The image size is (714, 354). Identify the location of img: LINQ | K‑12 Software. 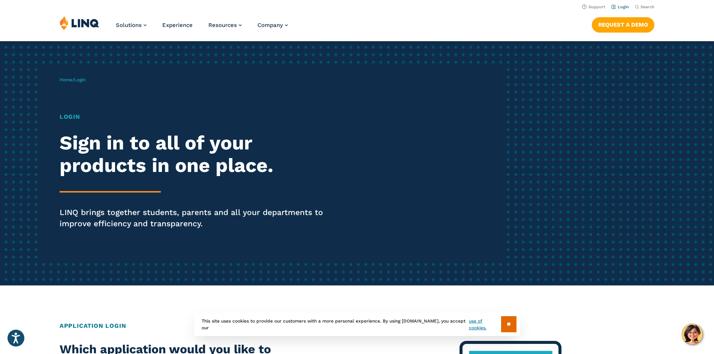
(79, 23).